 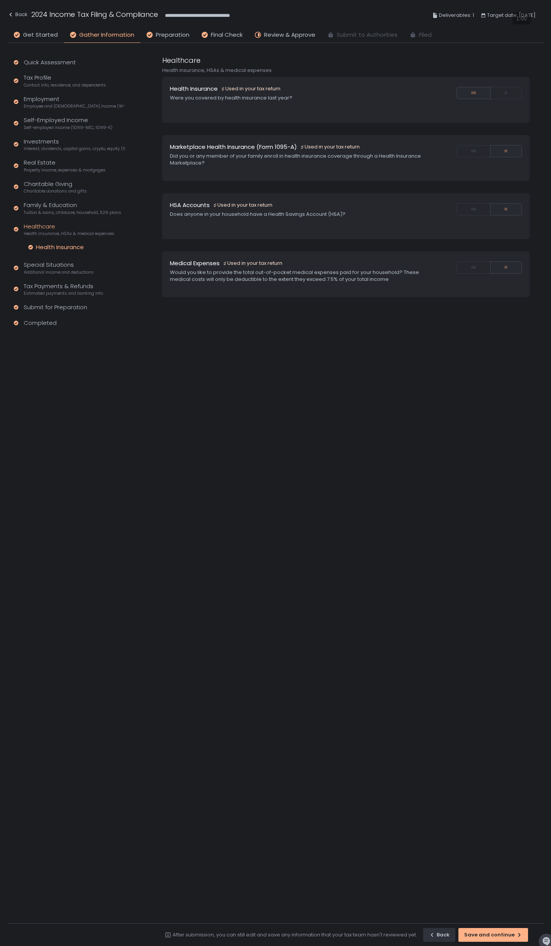 I want to click on span: Tuition & loans, childcare, household, 529 plans, so click(x=72, y=212).